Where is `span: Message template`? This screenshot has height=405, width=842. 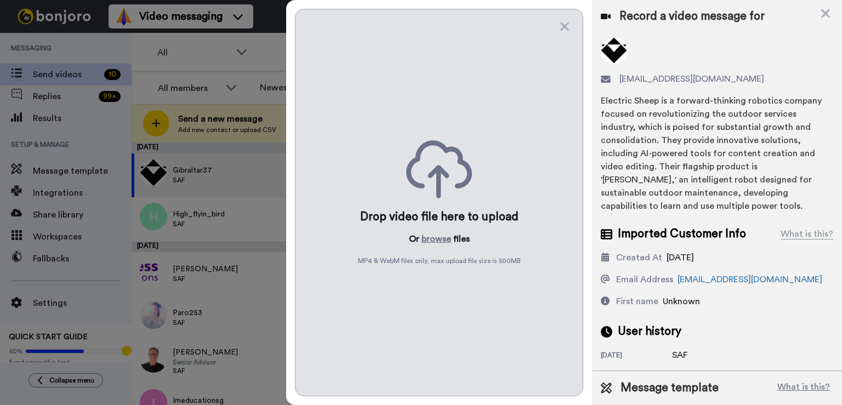
span: Message template is located at coordinates (669, 388).